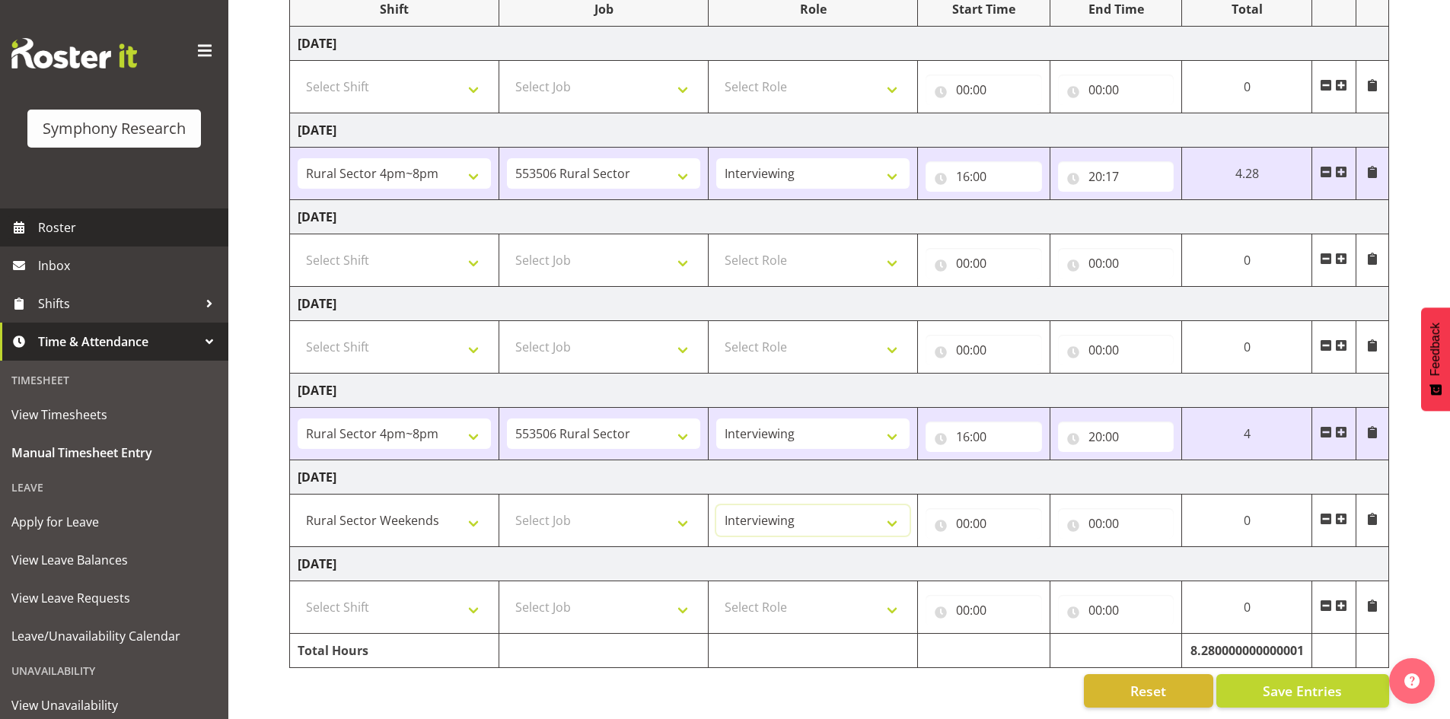 The height and width of the screenshot is (719, 1450). What do you see at coordinates (1247, 651) in the screenshot?
I see `td: 8.280000000000001` at bounding box center [1247, 651].